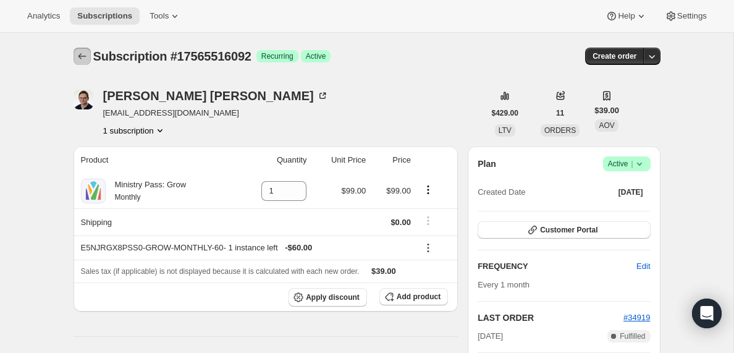 Image resolution: width=734 pixels, height=353 pixels. I want to click on h2: FREQUENCY, so click(557, 266).